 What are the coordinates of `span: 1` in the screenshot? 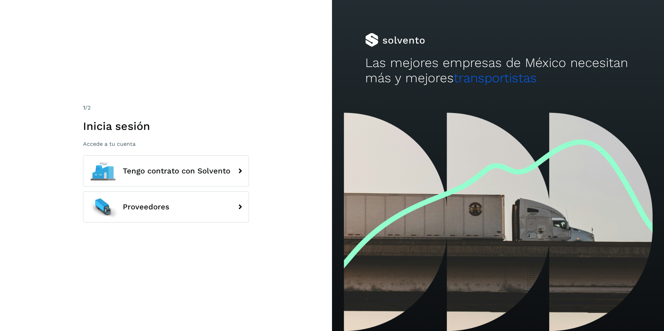 It's located at (84, 108).